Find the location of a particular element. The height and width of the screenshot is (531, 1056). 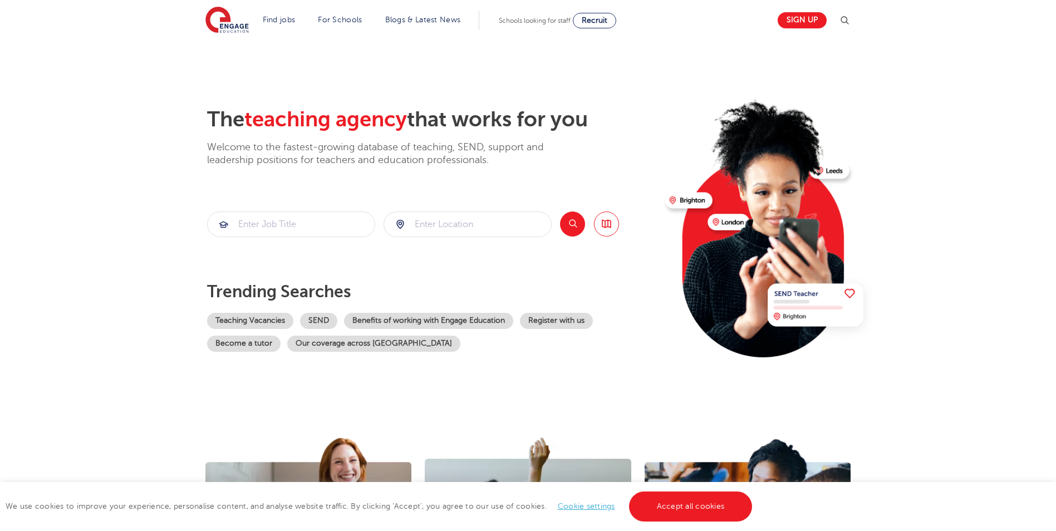

a: Recruit is located at coordinates (595, 21).